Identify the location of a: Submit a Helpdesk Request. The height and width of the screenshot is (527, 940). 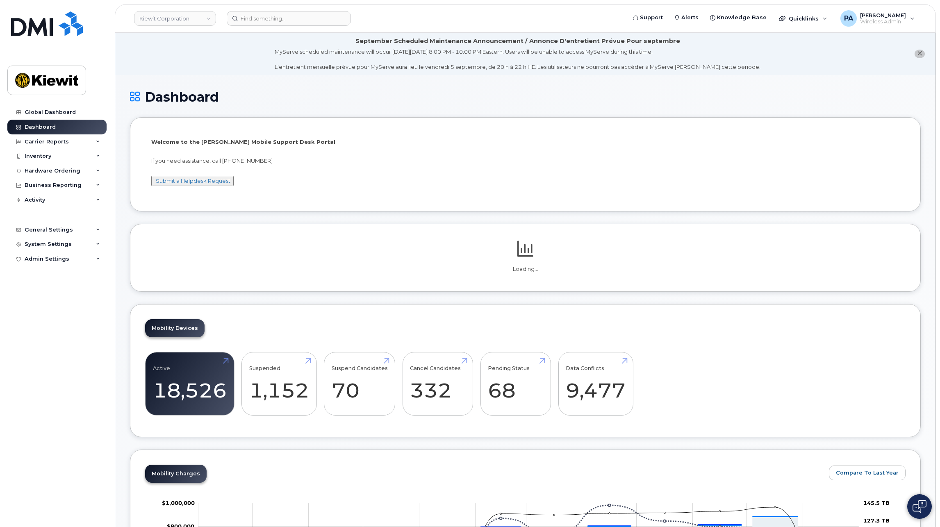
(193, 181).